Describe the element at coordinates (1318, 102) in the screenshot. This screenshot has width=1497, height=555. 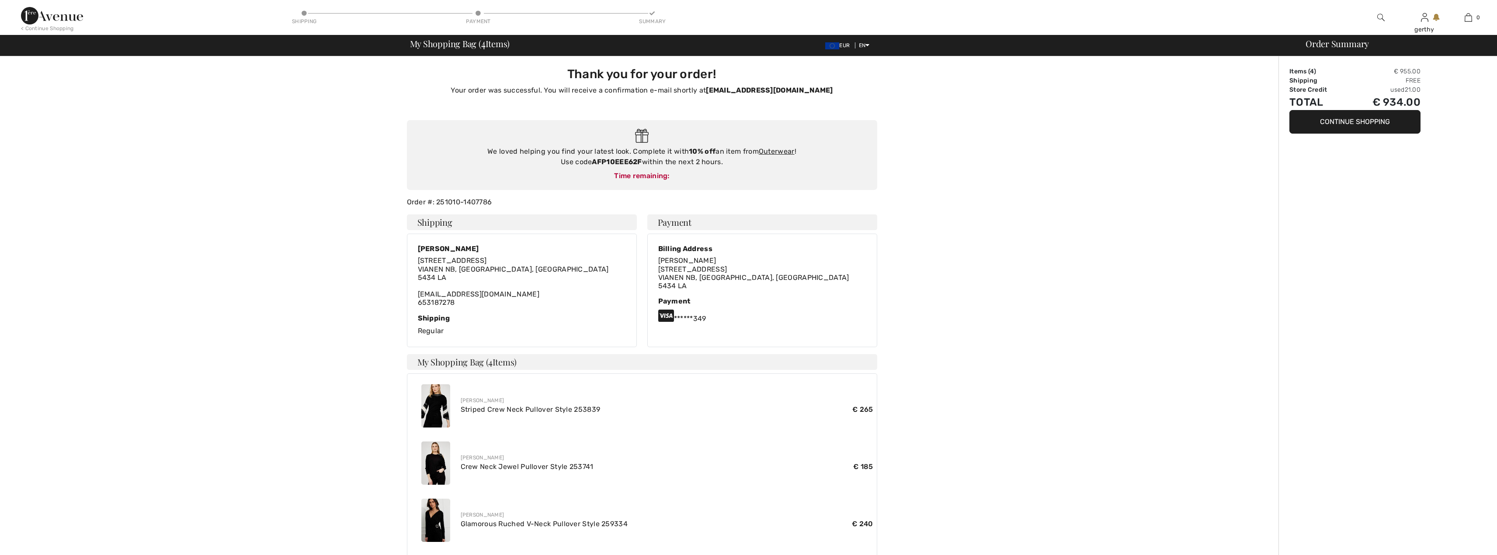
I see `td: Total` at that location.